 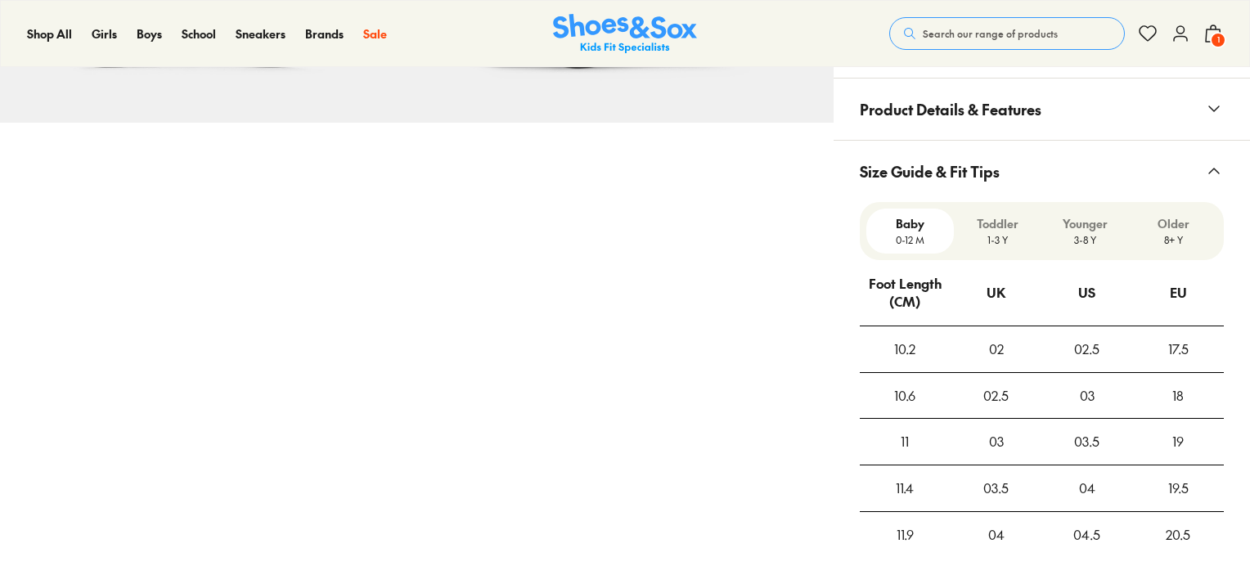 I want to click on span: Brands, so click(x=324, y=34).